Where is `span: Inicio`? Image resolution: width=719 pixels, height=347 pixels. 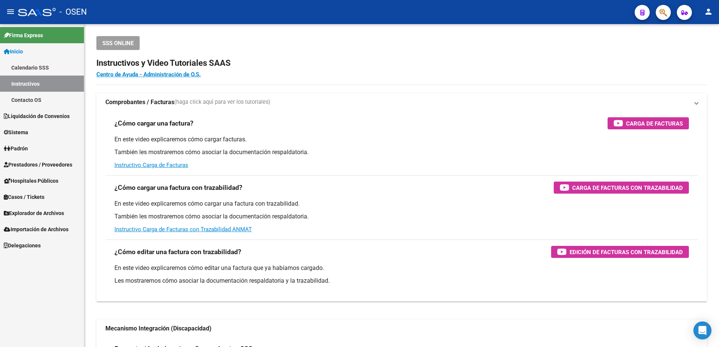
span: Inicio is located at coordinates (13, 52).